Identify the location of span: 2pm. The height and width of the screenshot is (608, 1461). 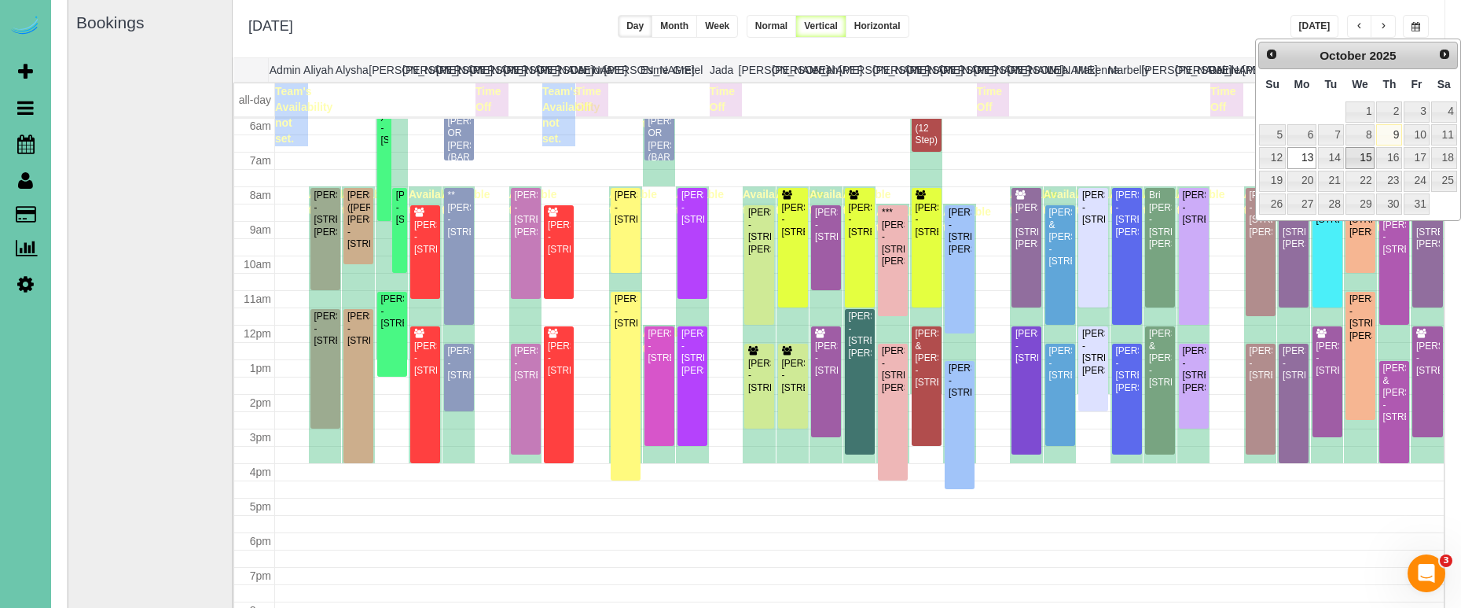
(260, 402).